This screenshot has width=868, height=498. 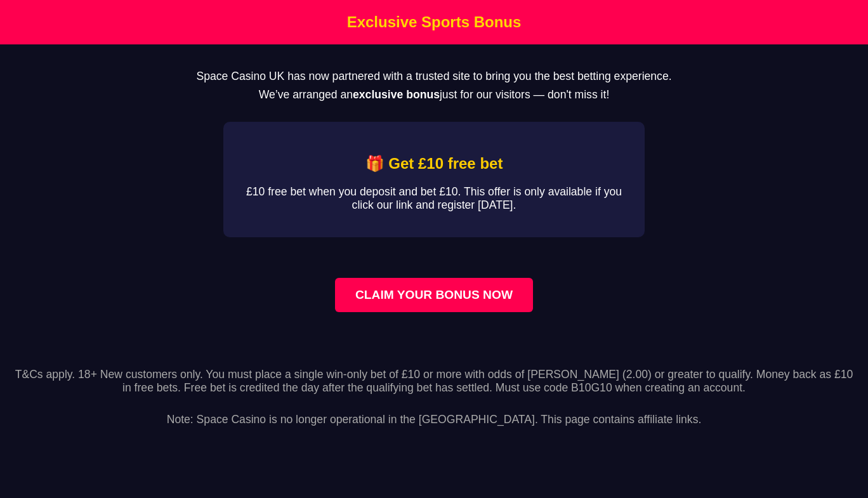 I want to click on a: Claim your bonus now, so click(x=434, y=295).